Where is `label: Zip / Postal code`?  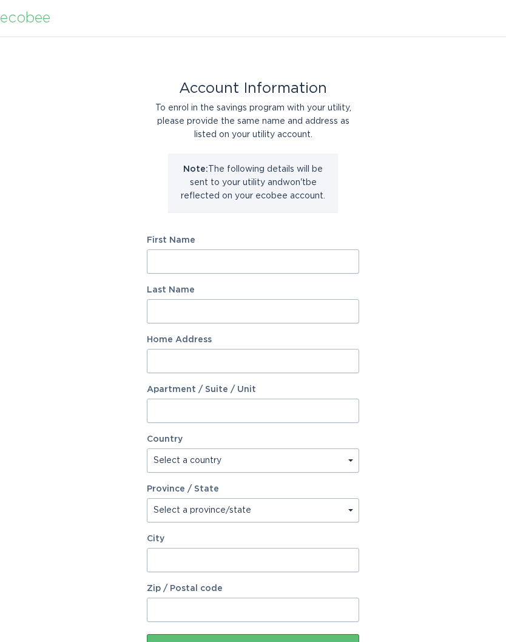
label: Zip / Postal code is located at coordinates (253, 588).